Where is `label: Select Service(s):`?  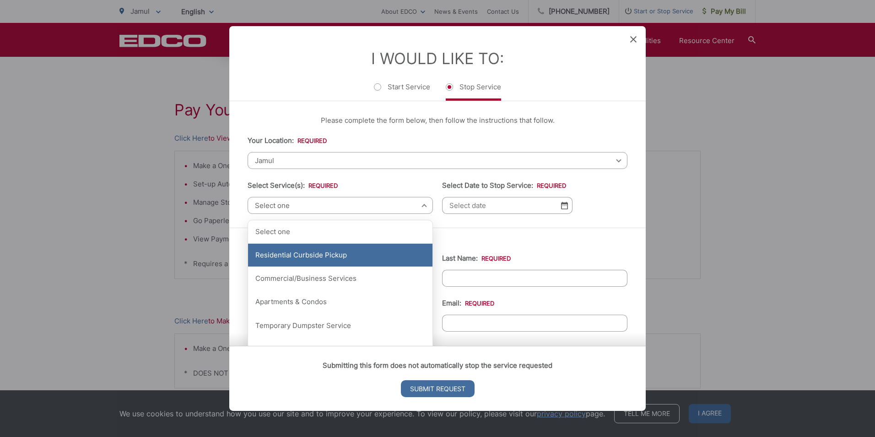 label: Select Service(s): is located at coordinates (292, 185).